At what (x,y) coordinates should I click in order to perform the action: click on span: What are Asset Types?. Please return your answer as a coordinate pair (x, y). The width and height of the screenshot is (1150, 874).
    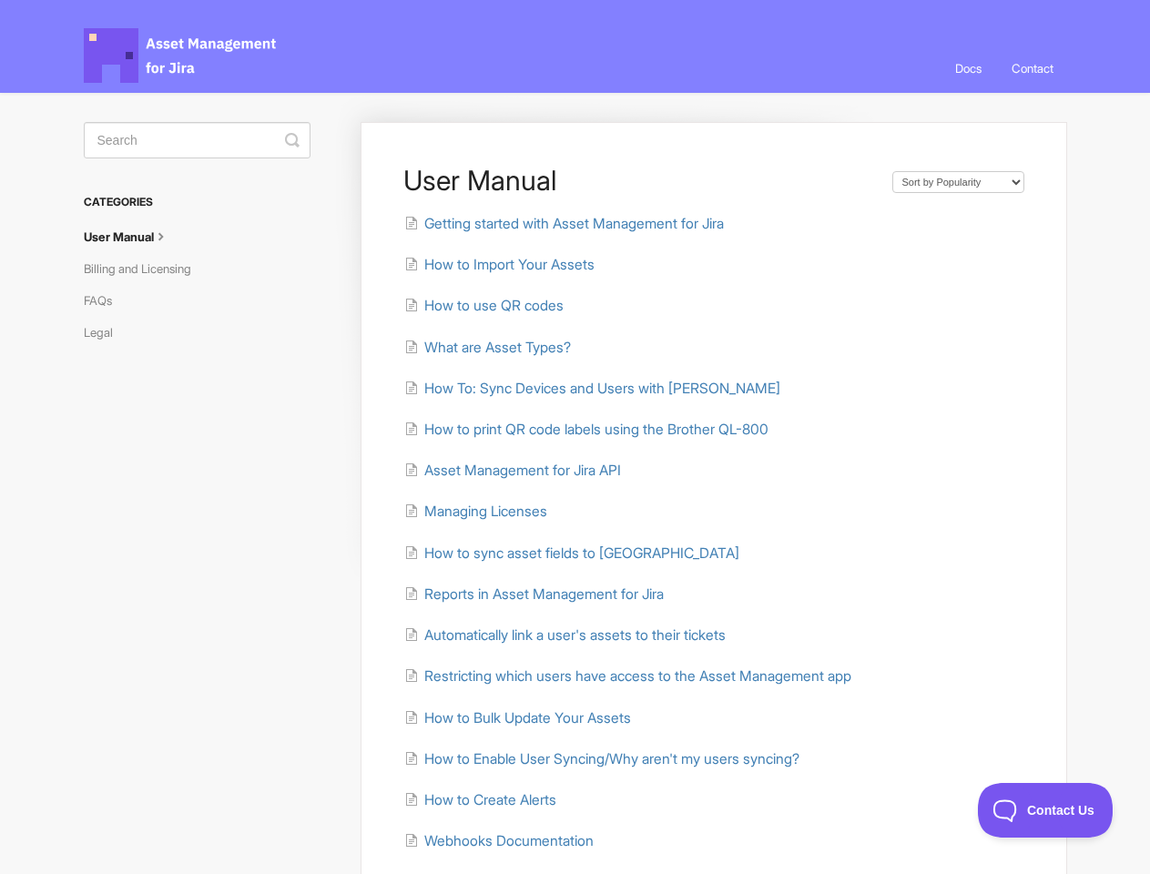
    Looking at the image, I should click on (497, 347).